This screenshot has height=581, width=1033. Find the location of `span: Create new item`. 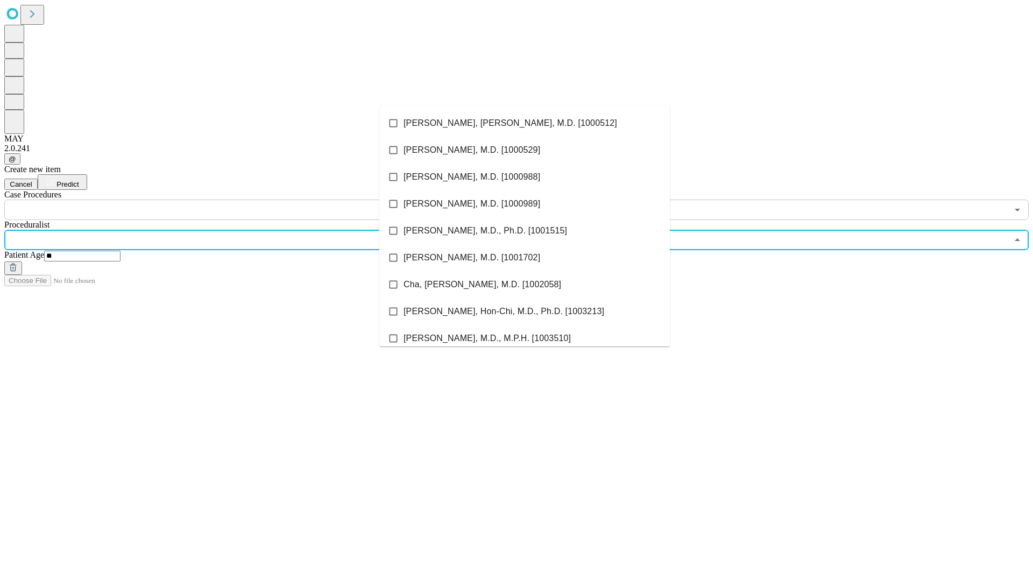

span: Create new item is located at coordinates (32, 169).